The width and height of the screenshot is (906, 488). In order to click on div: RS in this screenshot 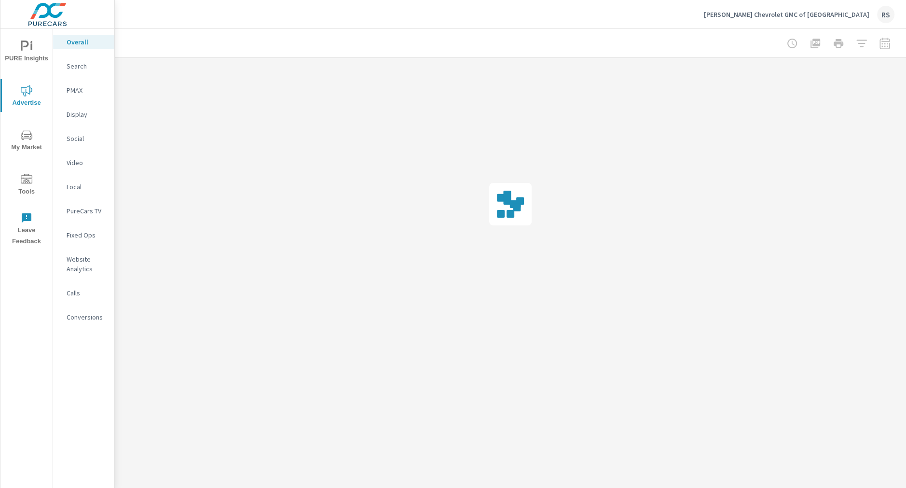, I will do `click(886, 14)`.